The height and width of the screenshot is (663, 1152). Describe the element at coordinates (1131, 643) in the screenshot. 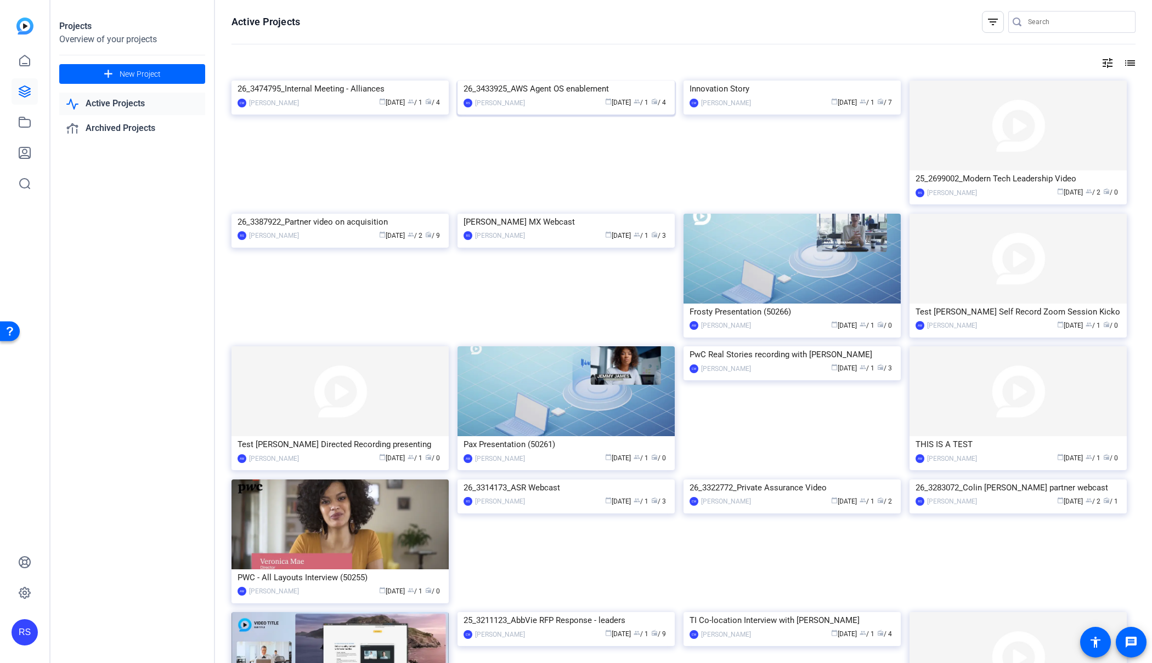

I see `mat-icon: message` at that location.